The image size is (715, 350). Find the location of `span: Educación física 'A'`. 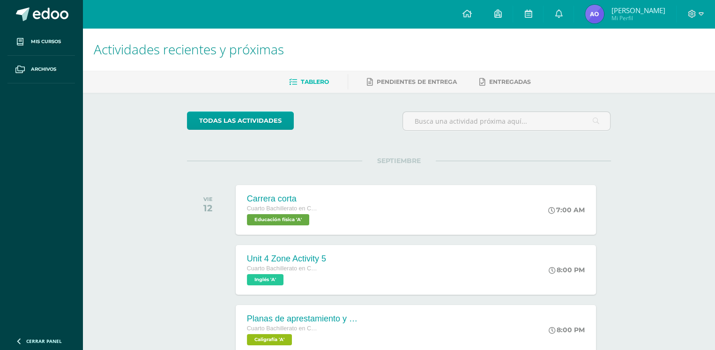

span: Educación física 'A' is located at coordinates (278, 220).